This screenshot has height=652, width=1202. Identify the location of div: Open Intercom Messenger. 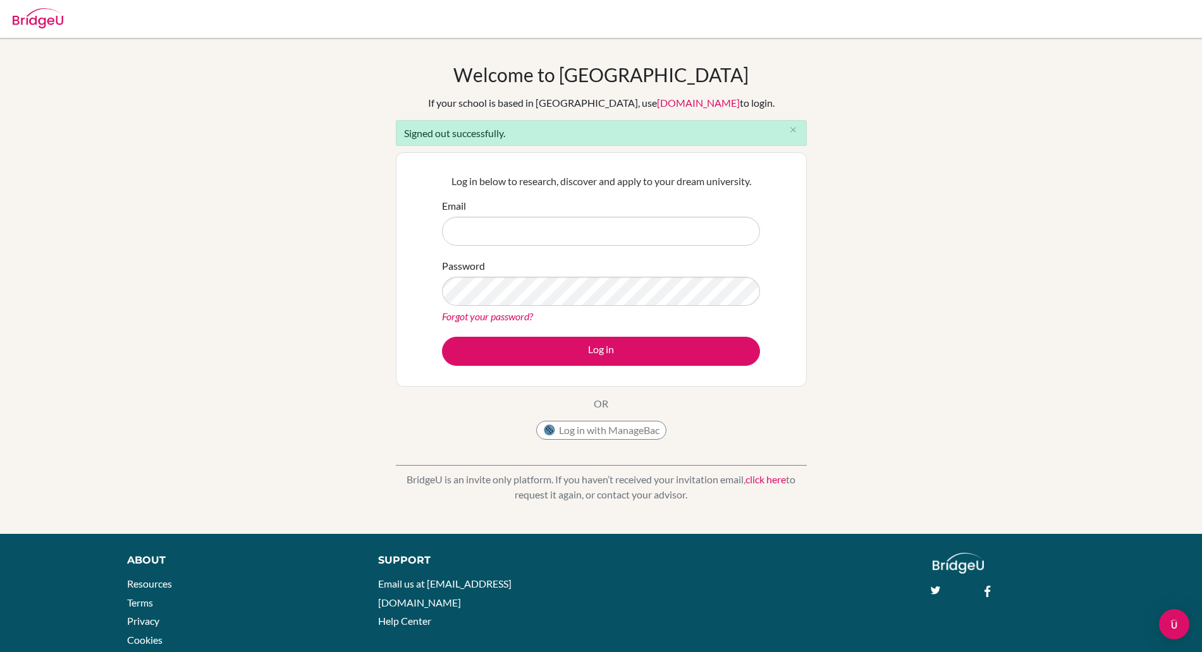
(1174, 625).